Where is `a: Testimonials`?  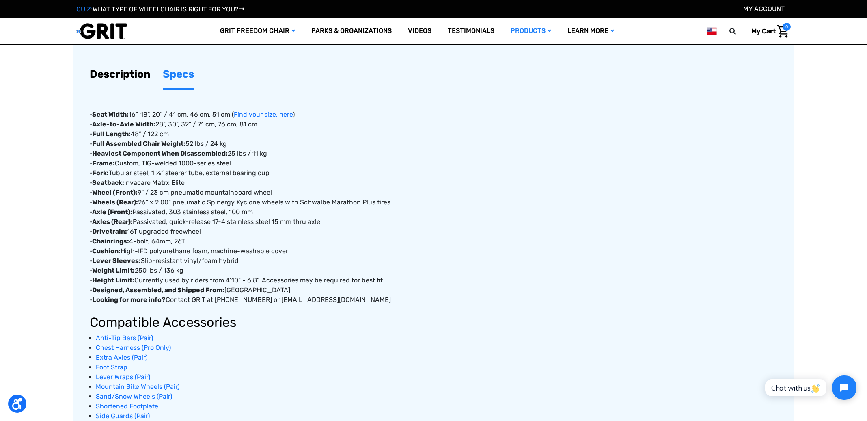 a: Testimonials is located at coordinates (471, 31).